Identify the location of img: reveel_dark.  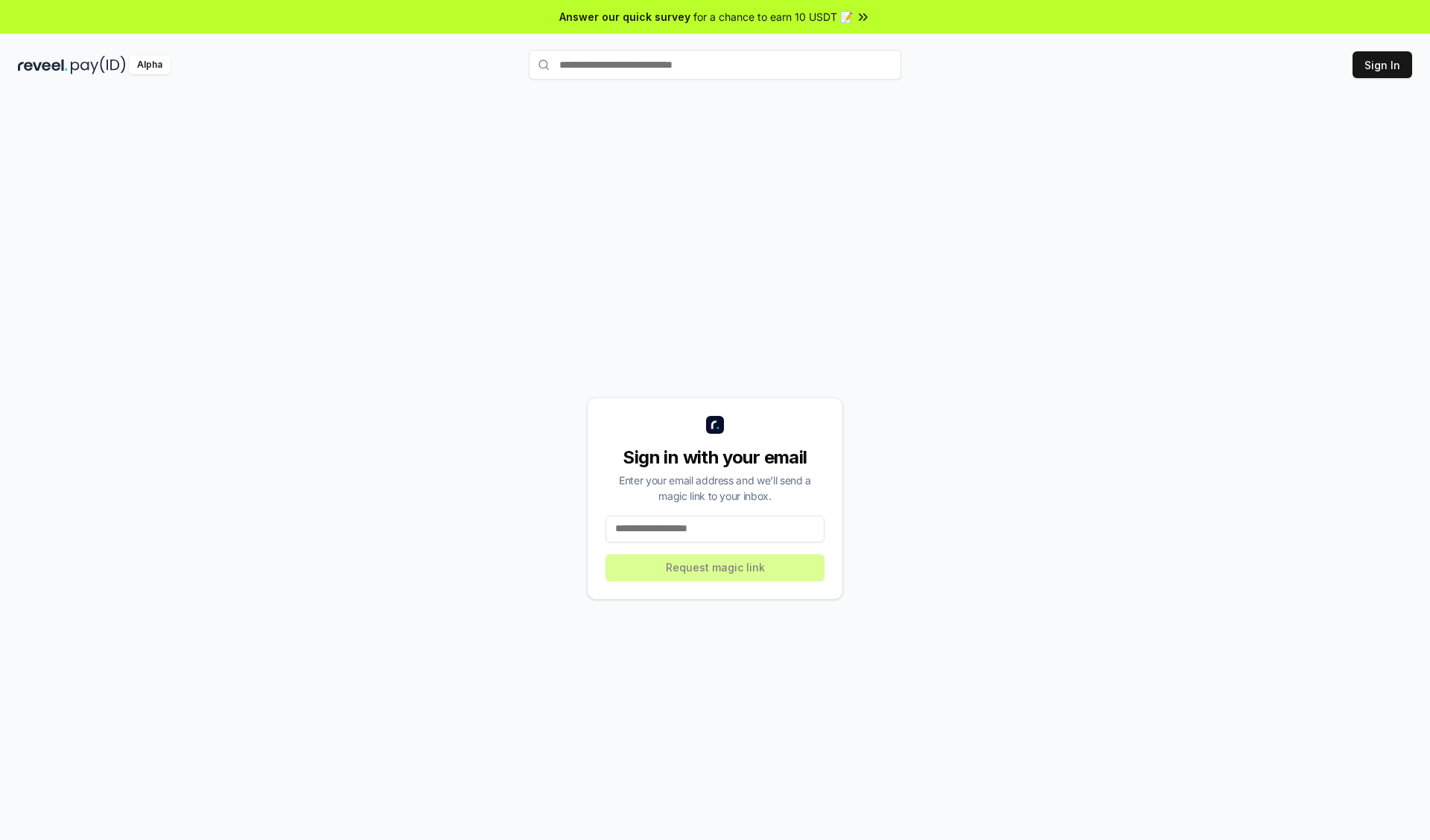
(43, 65).